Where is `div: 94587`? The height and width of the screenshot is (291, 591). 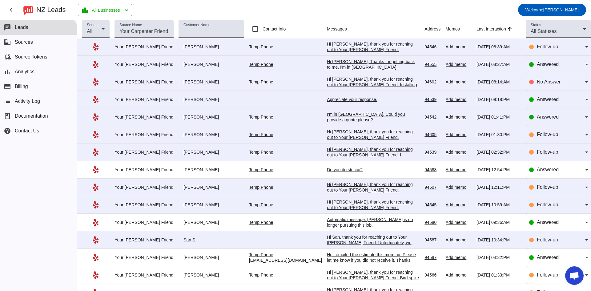 div: 94587 is located at coordinates (433, 240).